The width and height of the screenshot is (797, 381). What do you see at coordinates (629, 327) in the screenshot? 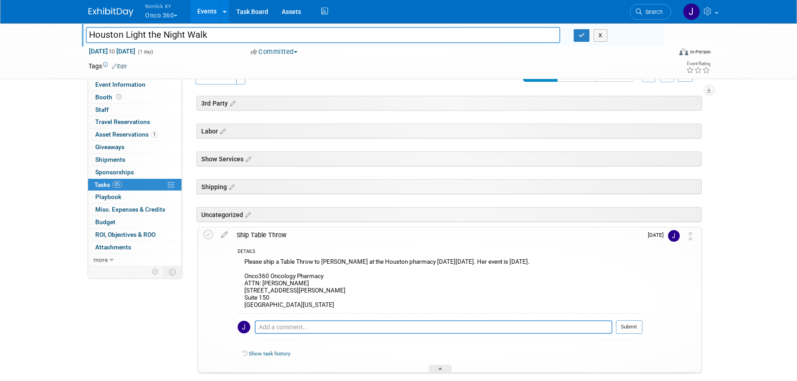
I see `button: Submit` at bounding box center [629, 327].